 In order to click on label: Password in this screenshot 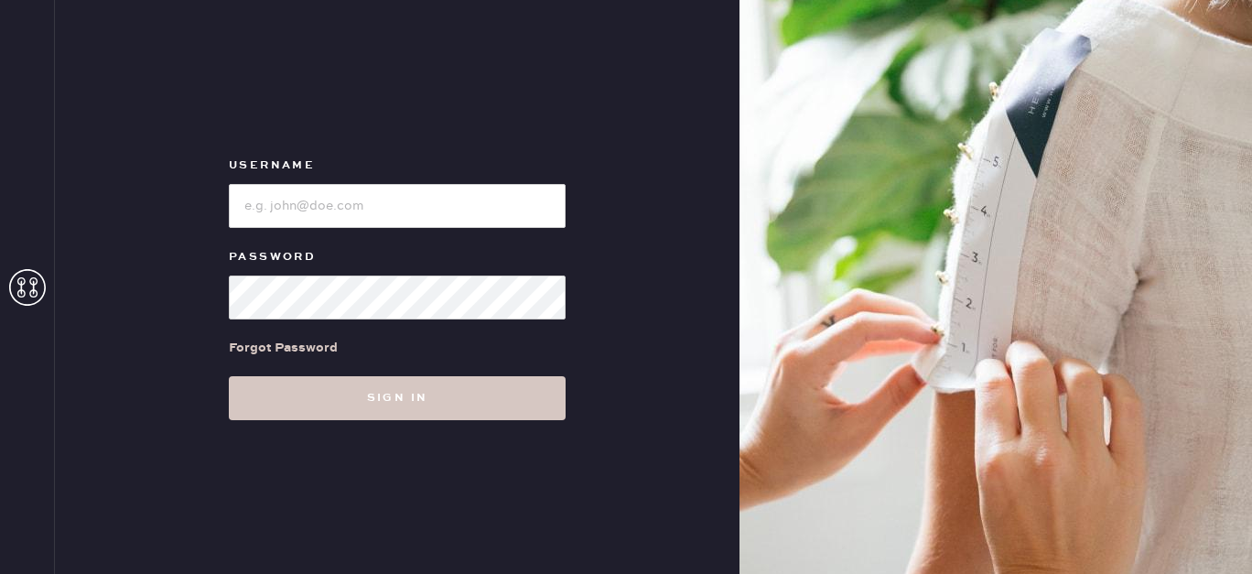, I will do `click(397, 257)`.